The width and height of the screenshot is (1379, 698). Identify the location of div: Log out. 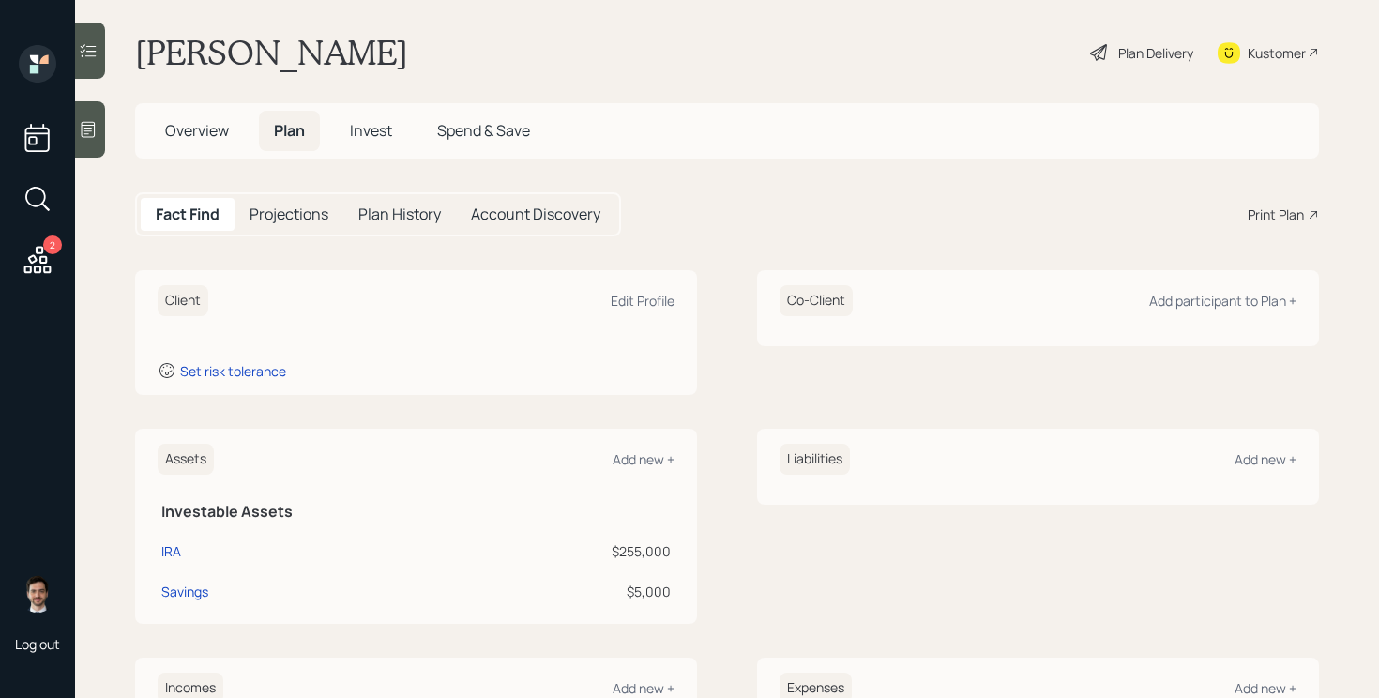
(38, 643).